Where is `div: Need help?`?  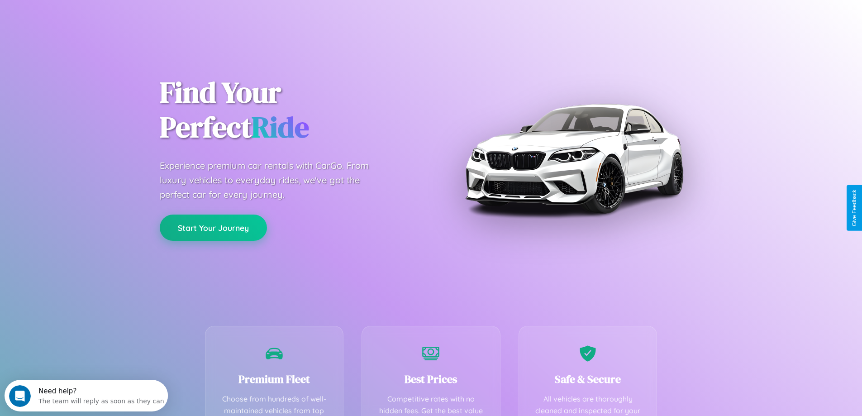
div: Need help? is located at coordinates (97, 11).